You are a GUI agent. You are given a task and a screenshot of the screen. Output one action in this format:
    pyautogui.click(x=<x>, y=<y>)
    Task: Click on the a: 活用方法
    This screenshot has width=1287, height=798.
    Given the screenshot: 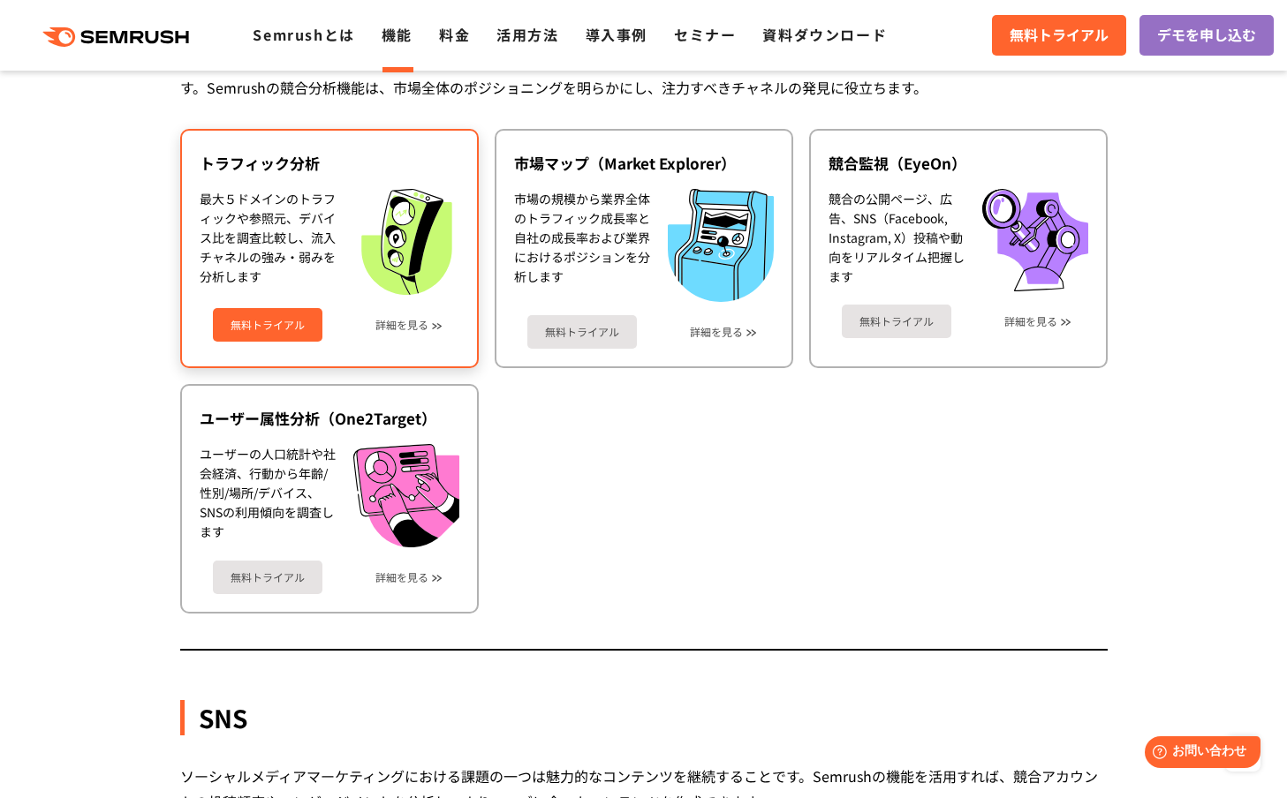 What is the action you would take?
    pyautogui.click(x=527, y=34)
    